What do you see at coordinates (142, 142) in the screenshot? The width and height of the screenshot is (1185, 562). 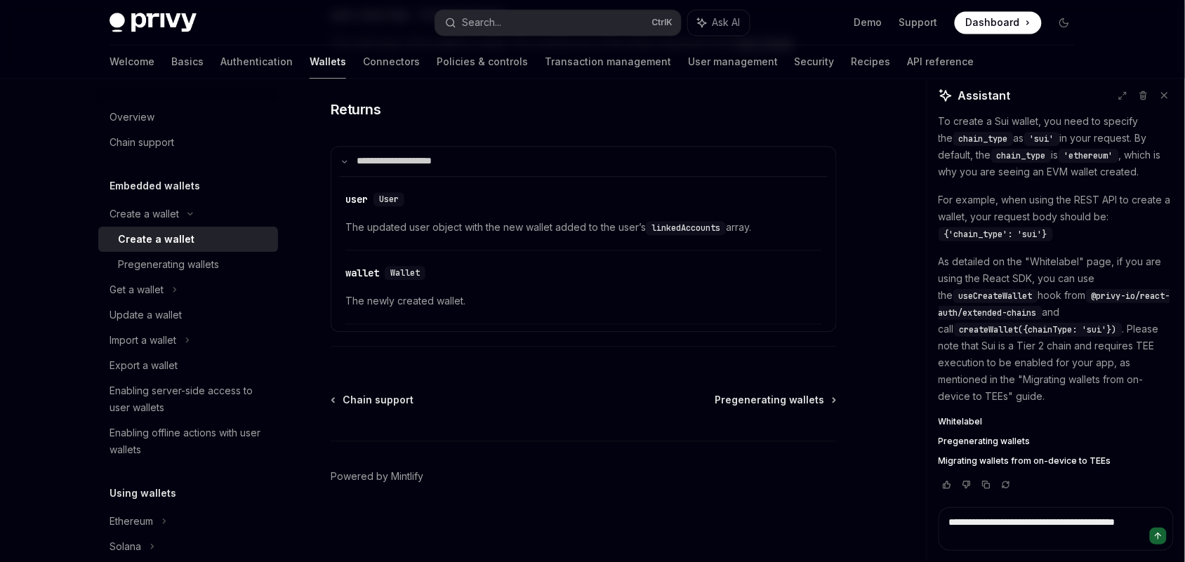 I see `div: Chain support` at bounding box center [142, 142].